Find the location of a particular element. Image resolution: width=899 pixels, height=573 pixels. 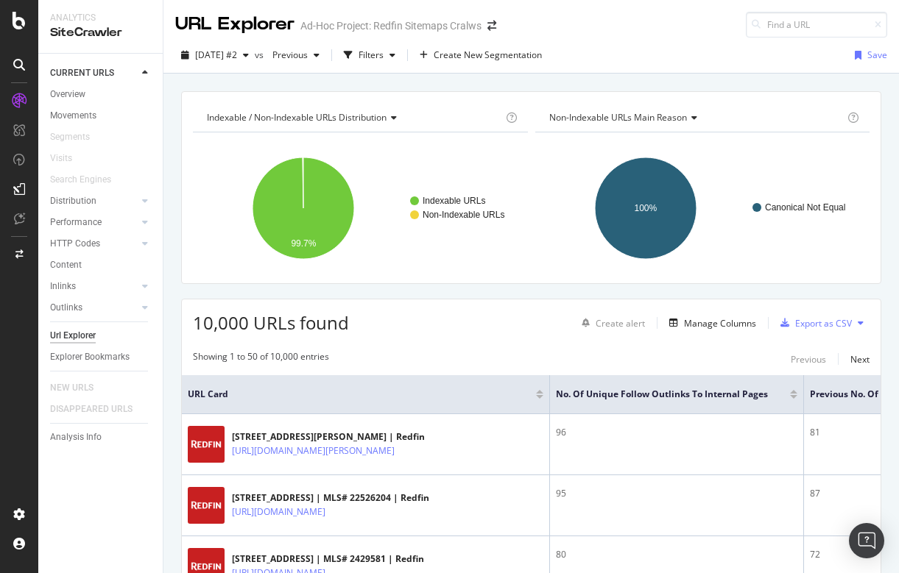

span: 2025 Sep. 15th #2 is located at coordinates (216, 54).